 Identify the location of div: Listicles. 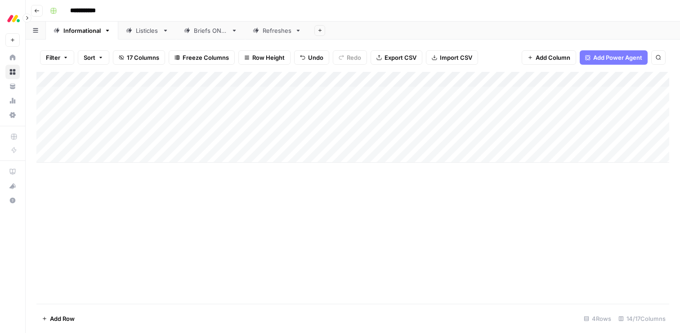
(147, 31).